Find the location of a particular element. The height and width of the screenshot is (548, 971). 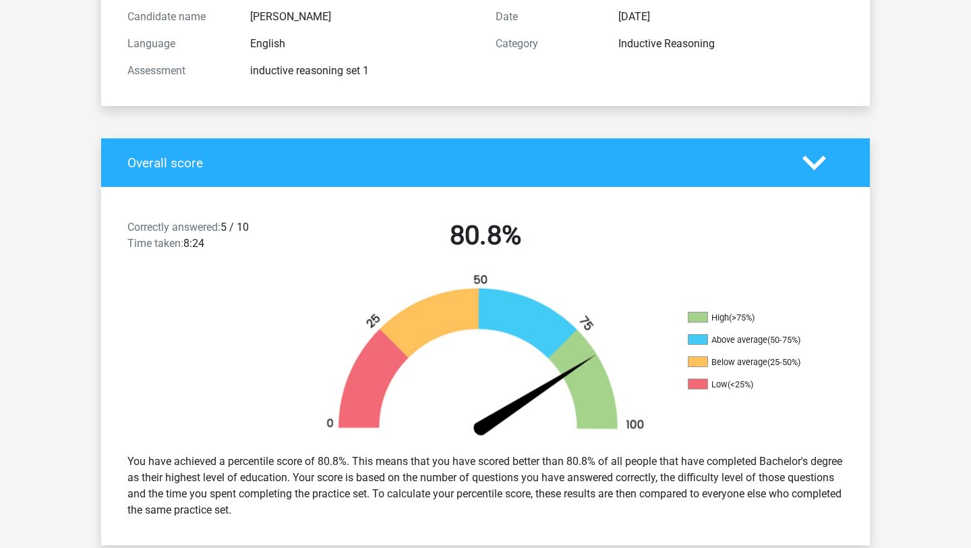

div: You have achieved a percentile score of 80.8%. This means that you have scored better than 80.8% ... is located at coordinates (486, 486).